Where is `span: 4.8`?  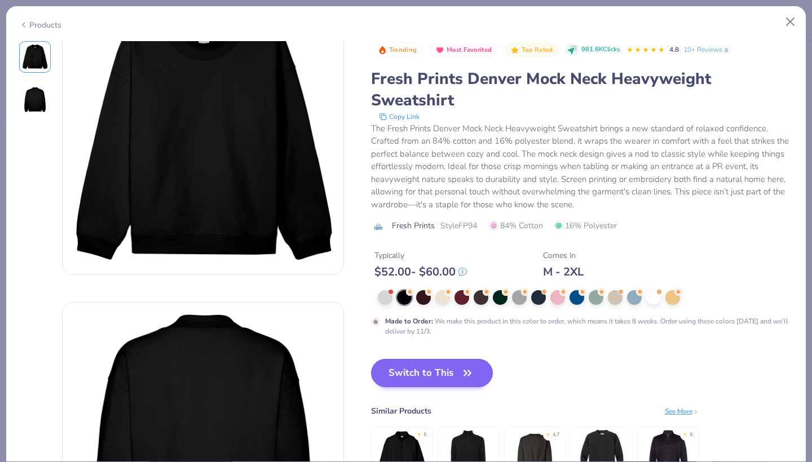
span: 4.8 is located at coordinates (674, 50).